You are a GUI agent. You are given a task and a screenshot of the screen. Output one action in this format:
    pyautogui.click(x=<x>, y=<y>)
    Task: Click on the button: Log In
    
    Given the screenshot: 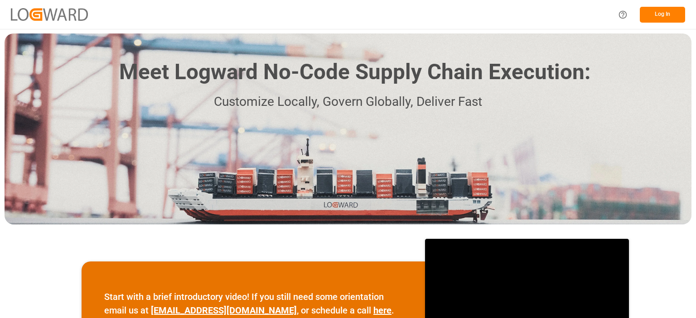 What is the action you would take?
    pyautogui.click(x=662, y=14)
    